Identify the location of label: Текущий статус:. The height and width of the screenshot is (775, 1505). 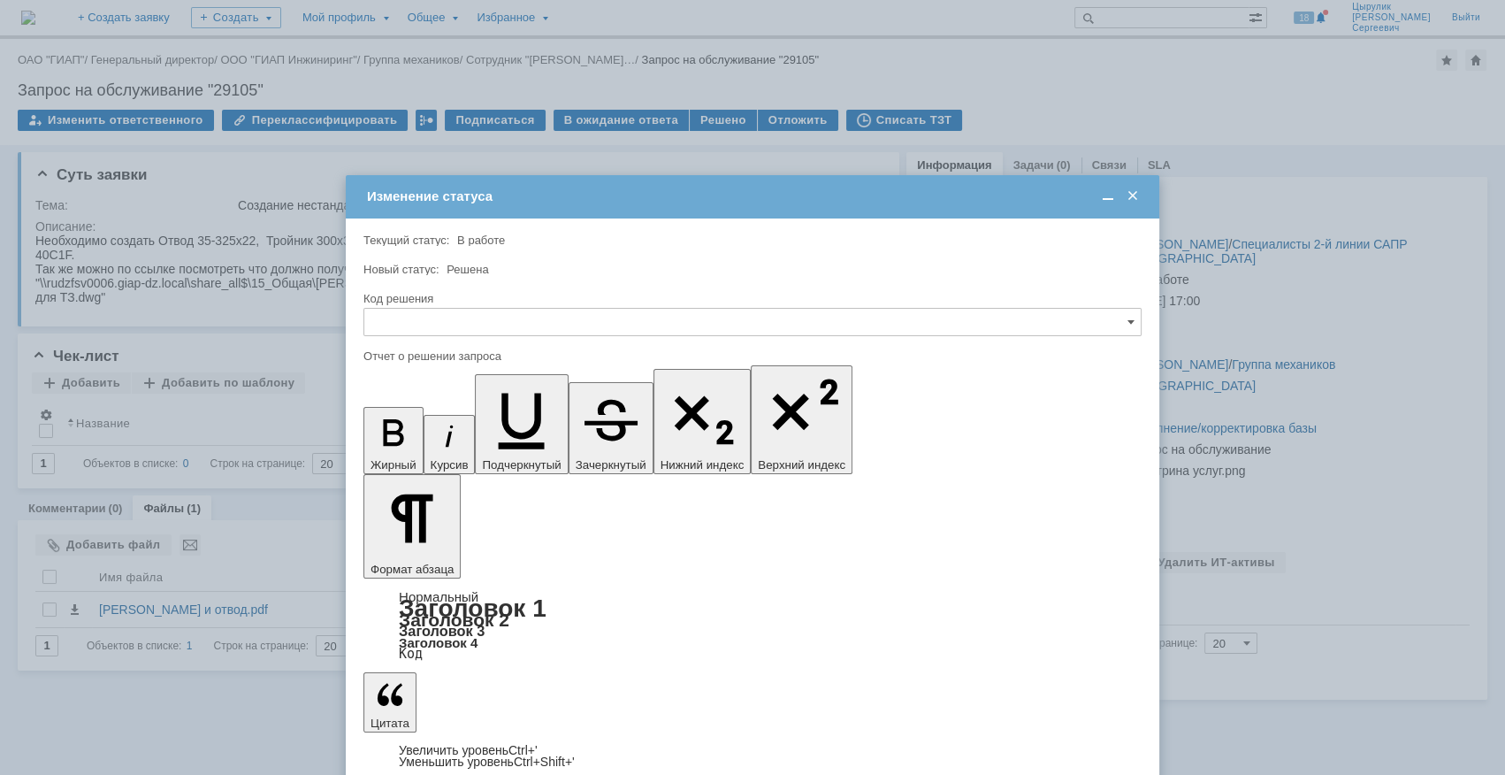
(406, 240).